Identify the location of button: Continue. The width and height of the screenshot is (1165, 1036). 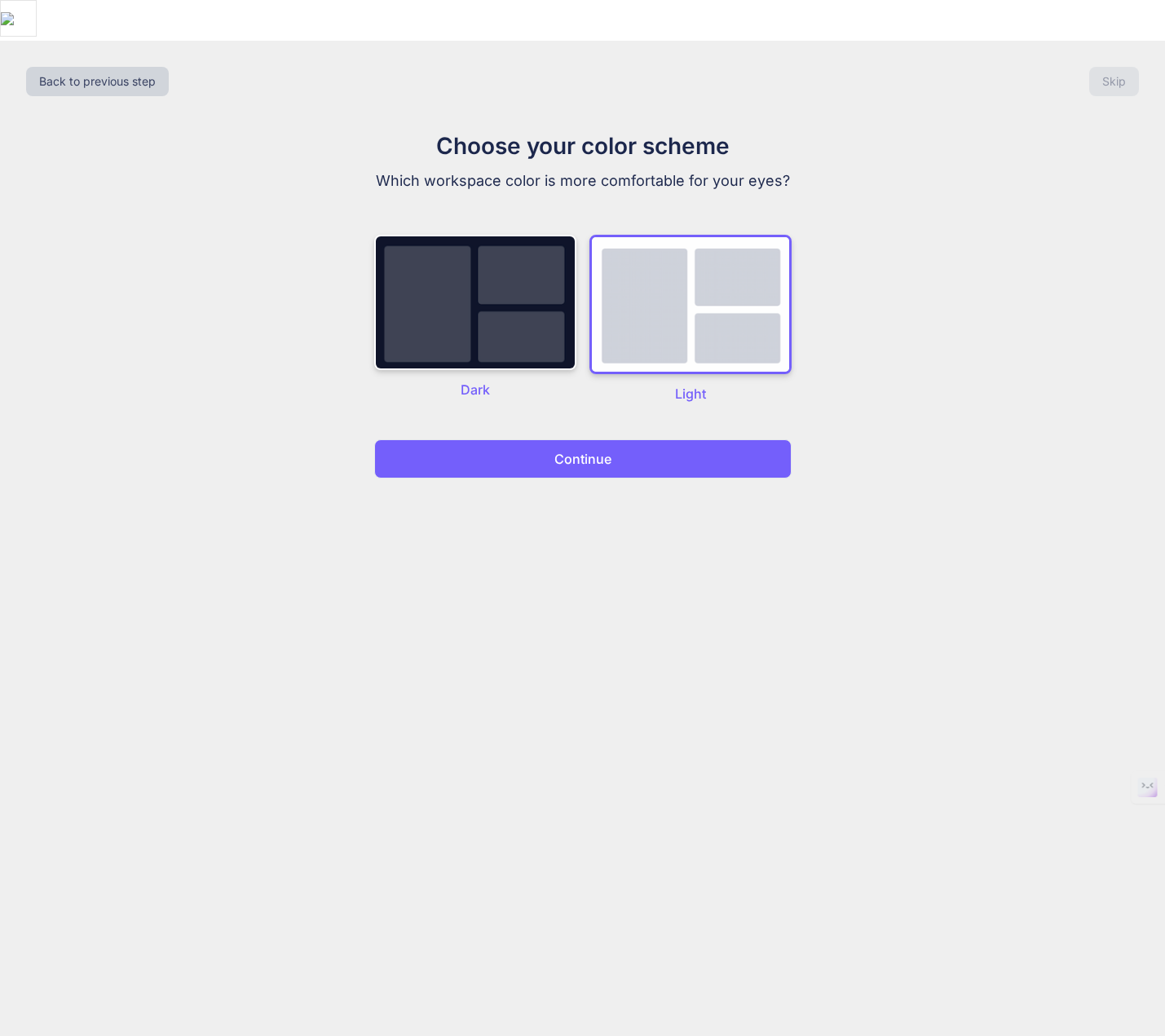
(582, 459).